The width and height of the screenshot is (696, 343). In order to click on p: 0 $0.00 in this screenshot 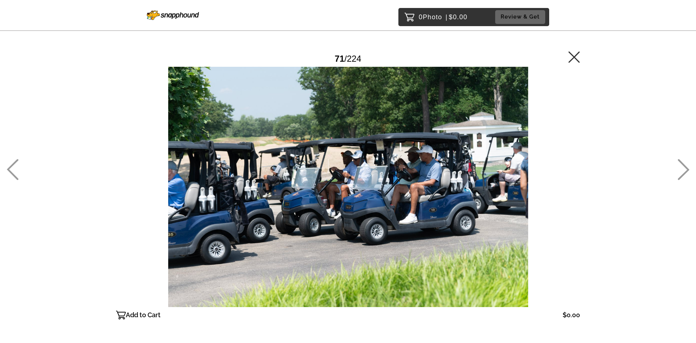, I will do `click(443, 17)`.